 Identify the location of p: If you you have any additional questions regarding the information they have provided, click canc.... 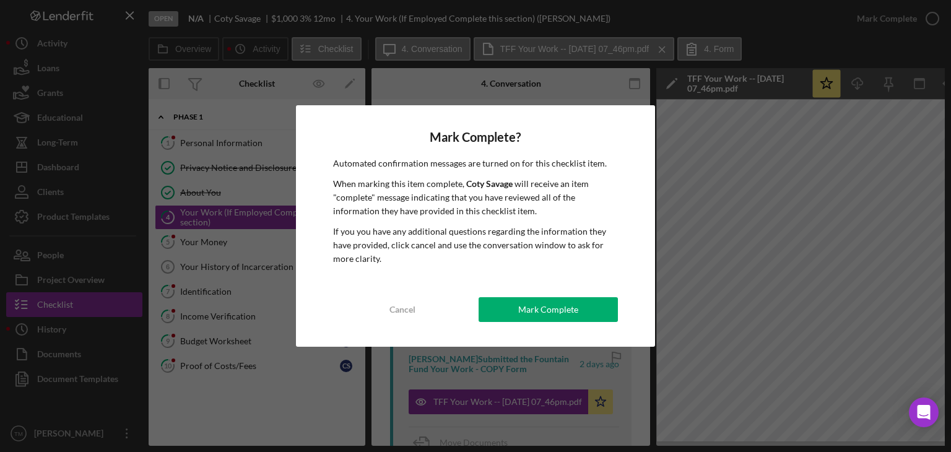
(475, 245).